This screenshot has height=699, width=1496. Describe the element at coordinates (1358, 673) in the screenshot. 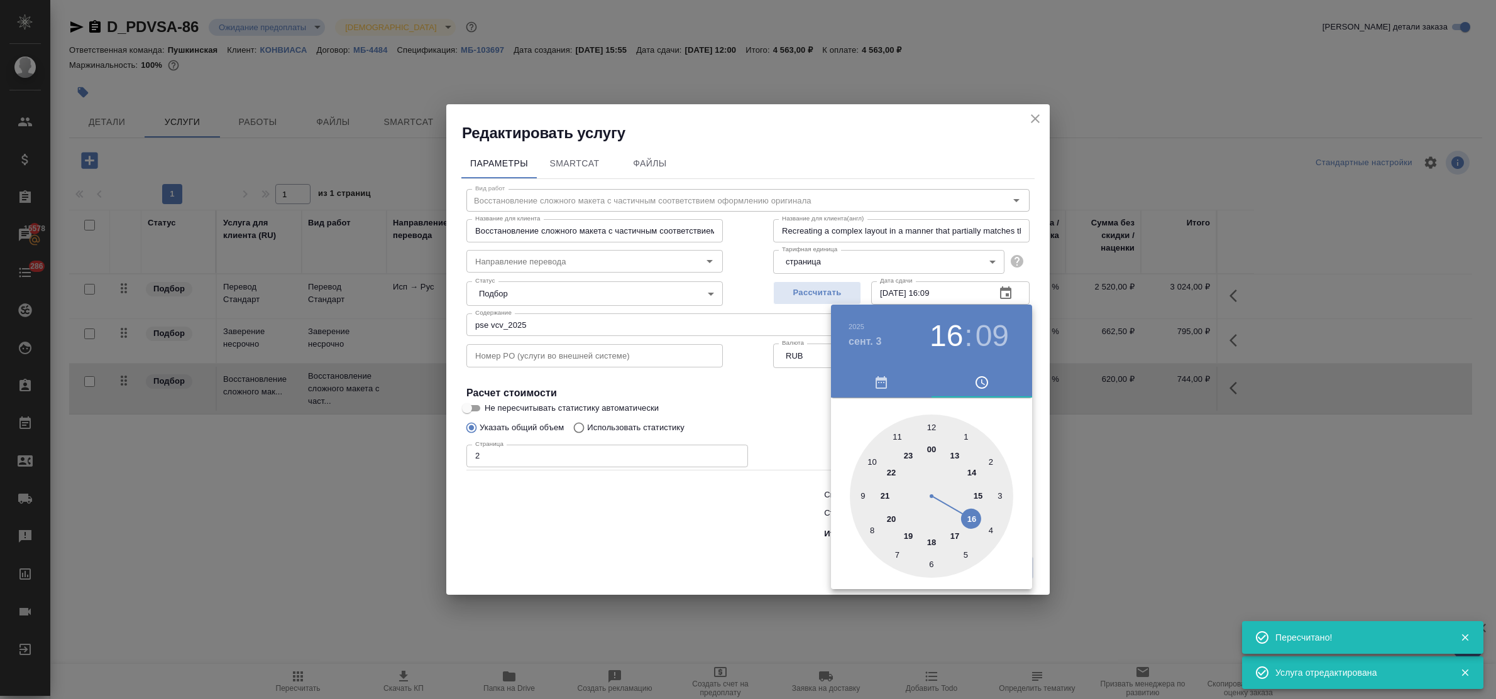

I see `div: Услуга отредактирована` at that location.